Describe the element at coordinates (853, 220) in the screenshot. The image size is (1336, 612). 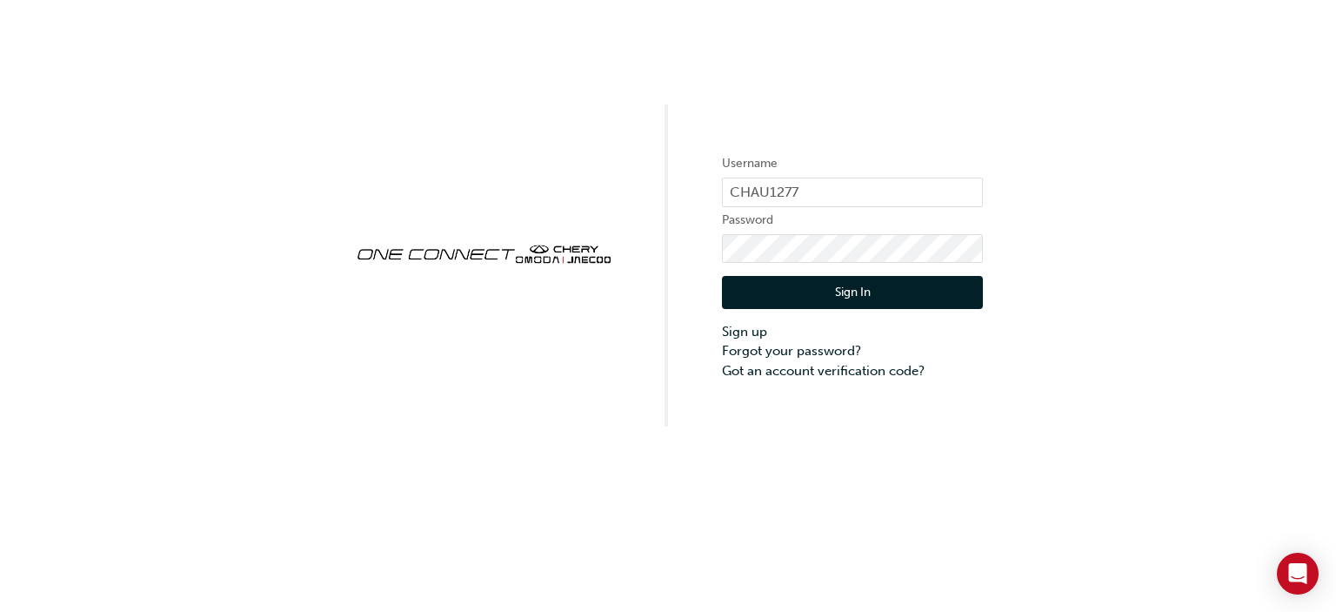
I see `label: Password` at that location.